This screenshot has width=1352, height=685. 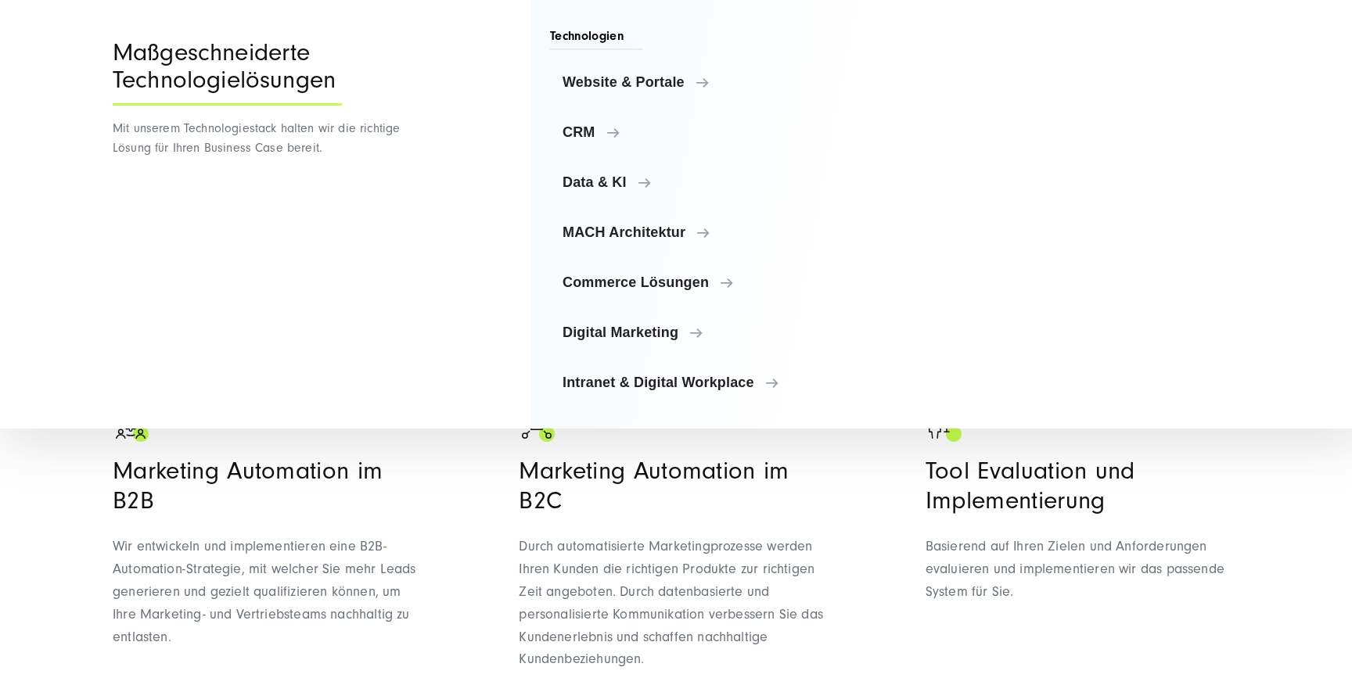 I want to click on h3: Marketing Automation im B2C, so click(x=675, y=486).